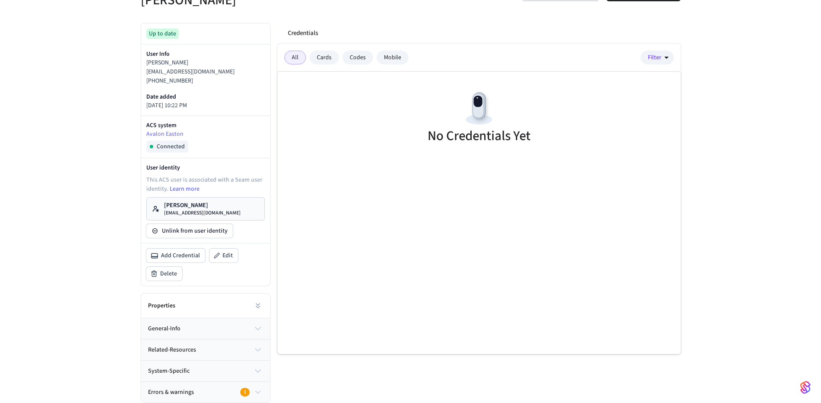 The image size is (821, 403). Describe the element at coordinates (206, 134) in the screenshot. I see `a: Avalon Easton` at that location.